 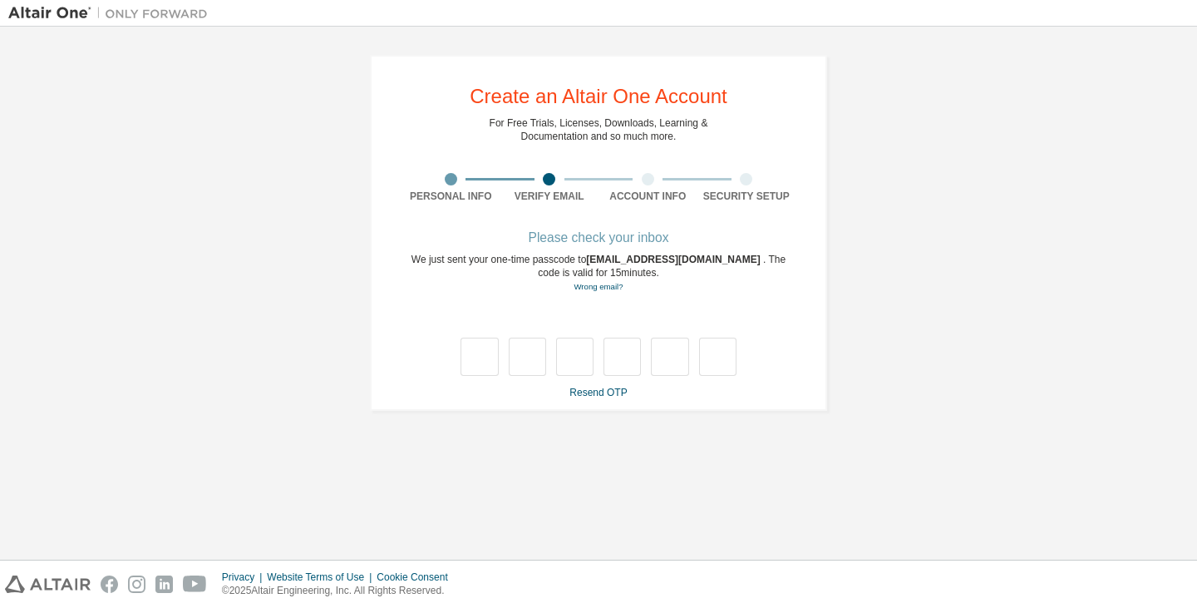 I want to click on div: Account Info, so click(x=648, y=196).